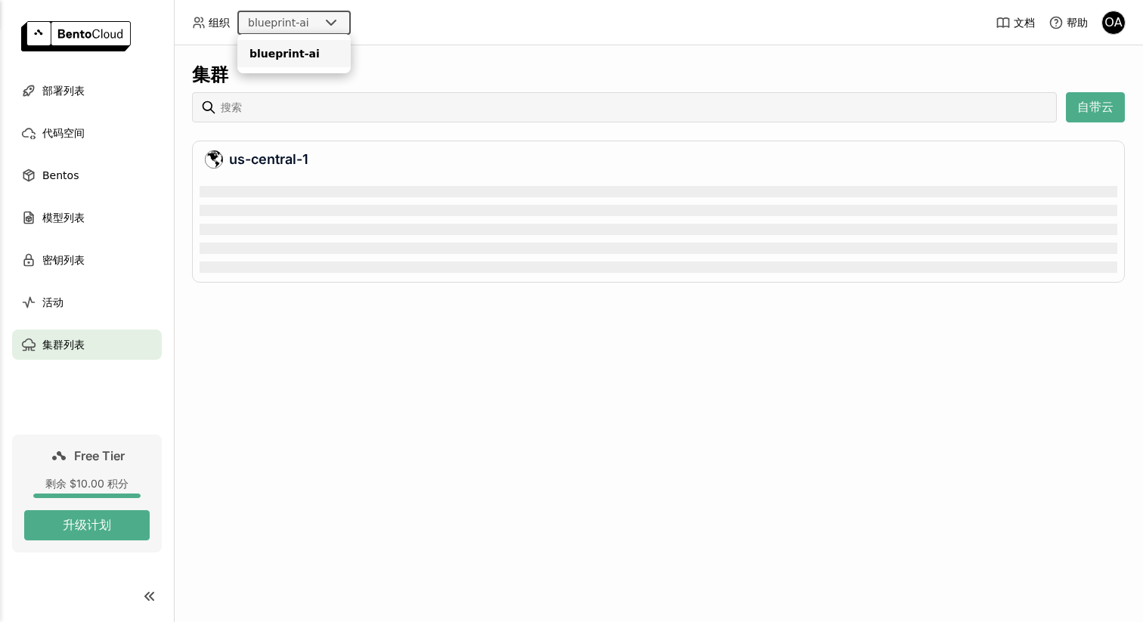 Image resolution: width=1143 pixels, height=622 pixels. Describe the element at coordinates (1113, 23) in the screenshot. I see `div: OA` at that location.